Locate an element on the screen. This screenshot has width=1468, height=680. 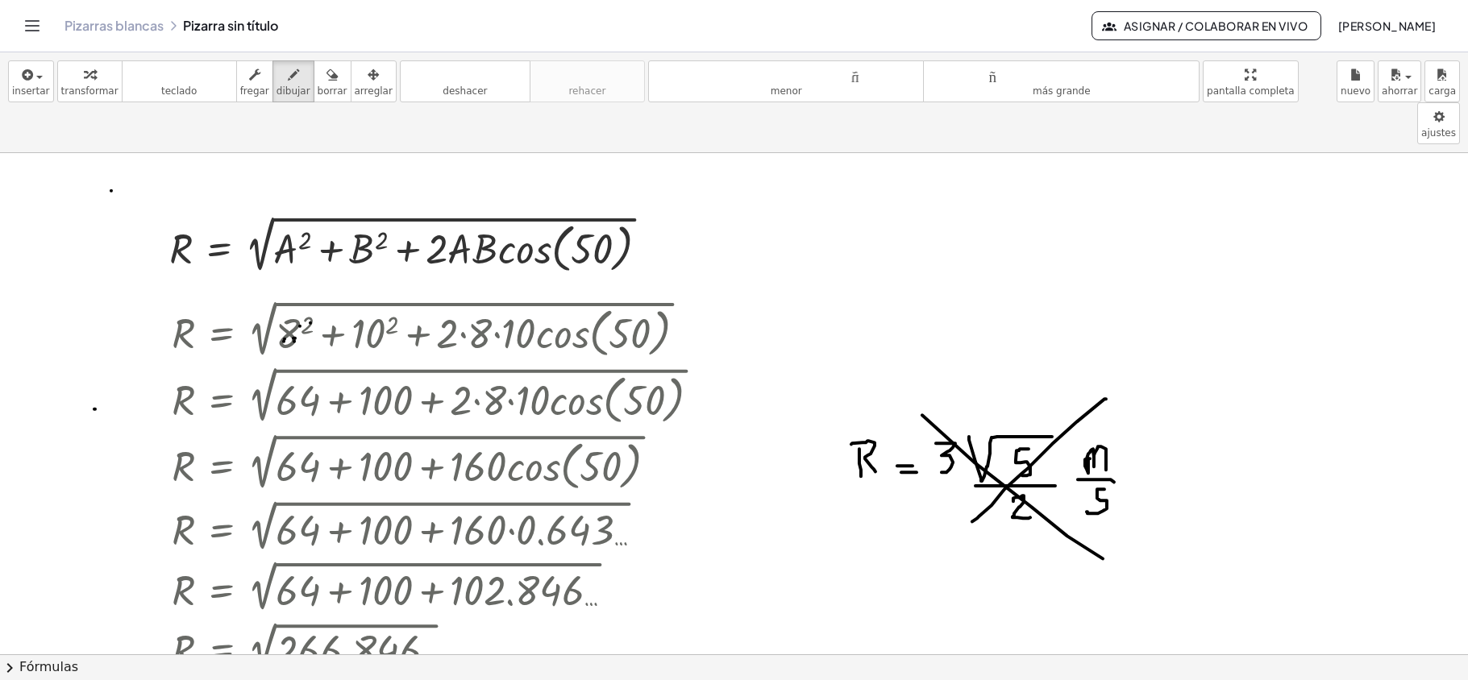
button: ajustes is located at coordinates (1438, 123).